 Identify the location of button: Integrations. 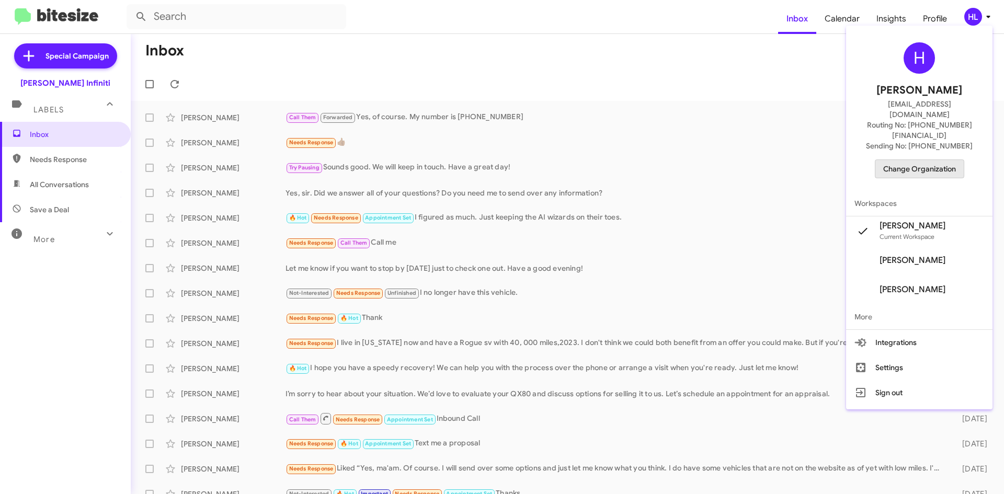
(919, 343).